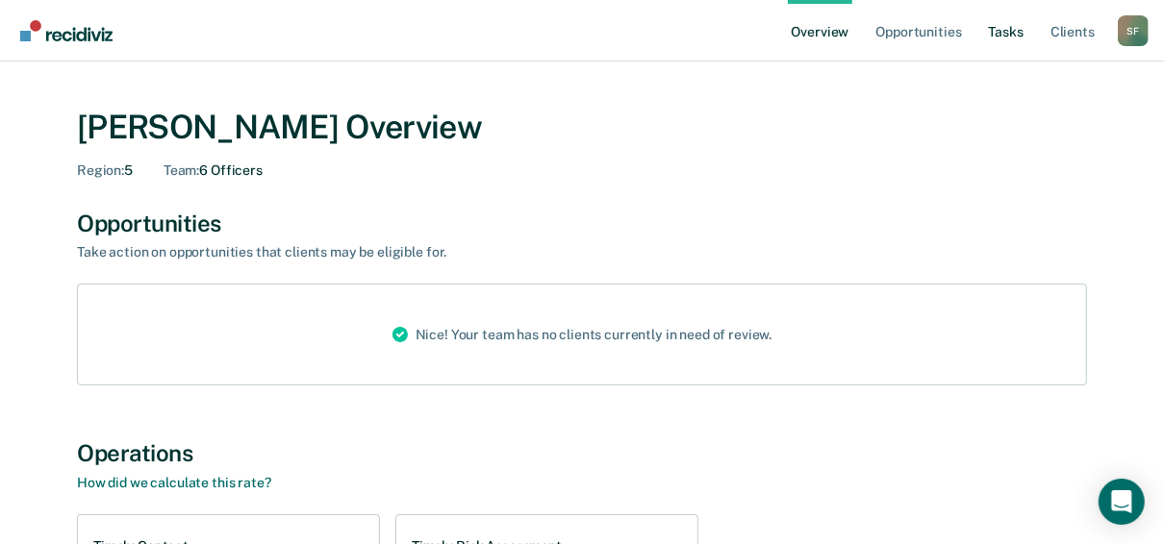  I want to click on span: Team :, so click(181, 170).